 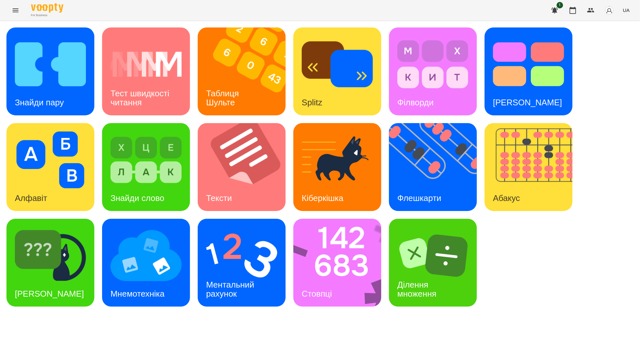 What do you see at coordinates (242, 71) in the screenshot?
I see `a: Таблиця ШультеТаблиця Шульте` at bounding box center [242, 71].